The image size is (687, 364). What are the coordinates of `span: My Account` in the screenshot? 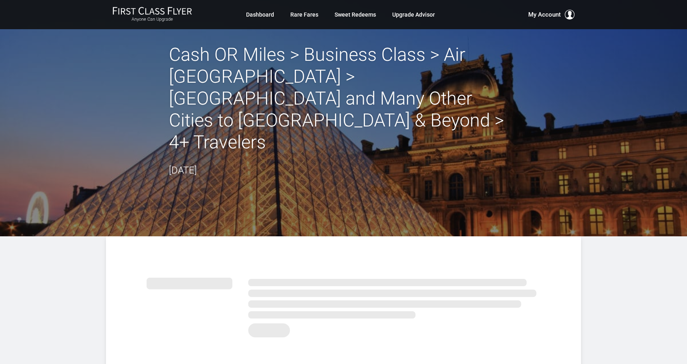 It's located at (544, 15).